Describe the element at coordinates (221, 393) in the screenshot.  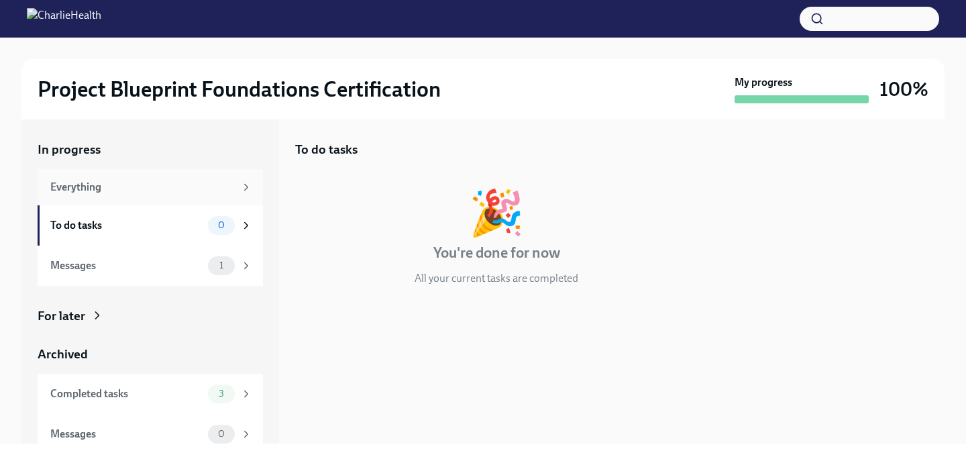
I see `span: 3` at that location.